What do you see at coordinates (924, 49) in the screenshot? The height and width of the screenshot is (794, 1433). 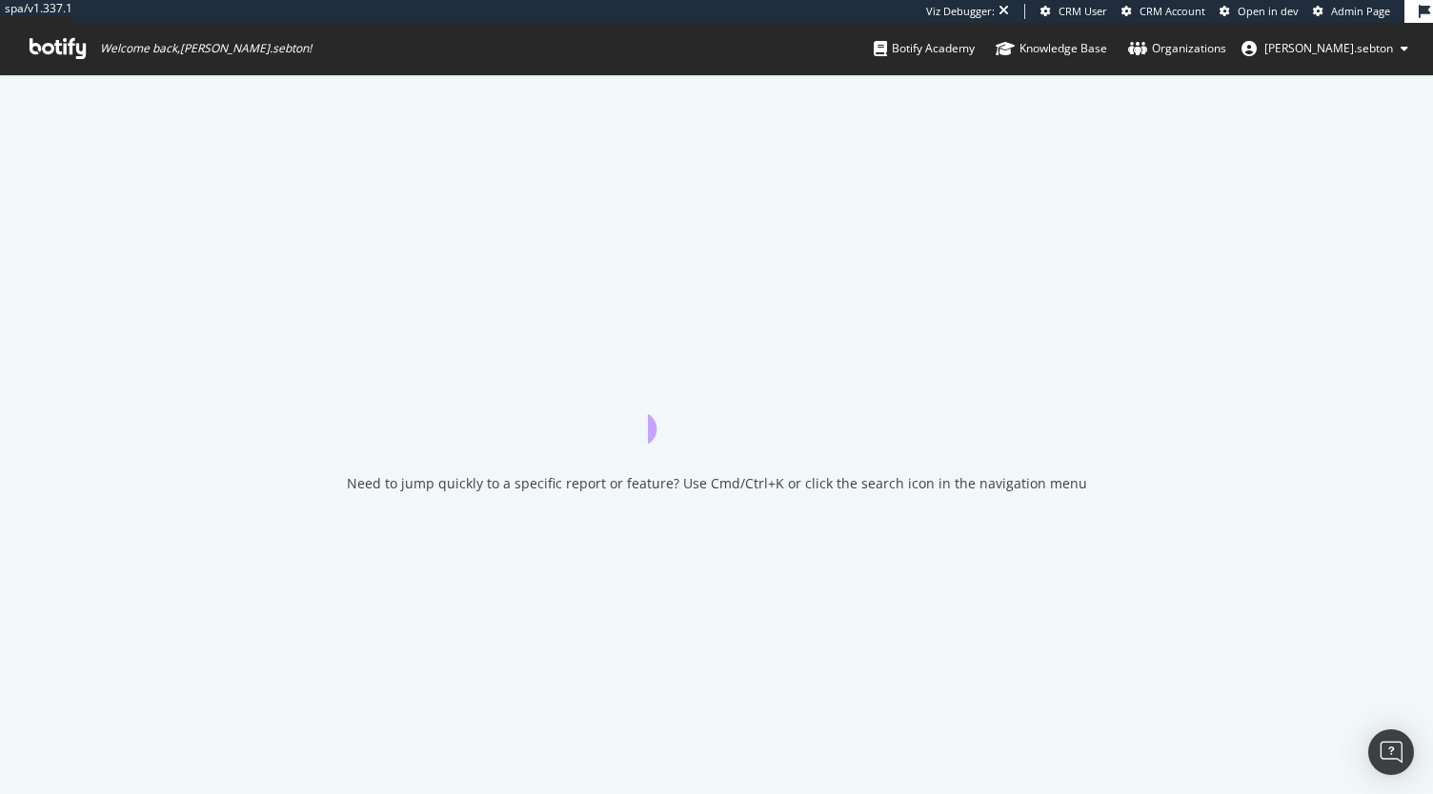 I see `div: Botify Academy` at bounding box center [924, 49].